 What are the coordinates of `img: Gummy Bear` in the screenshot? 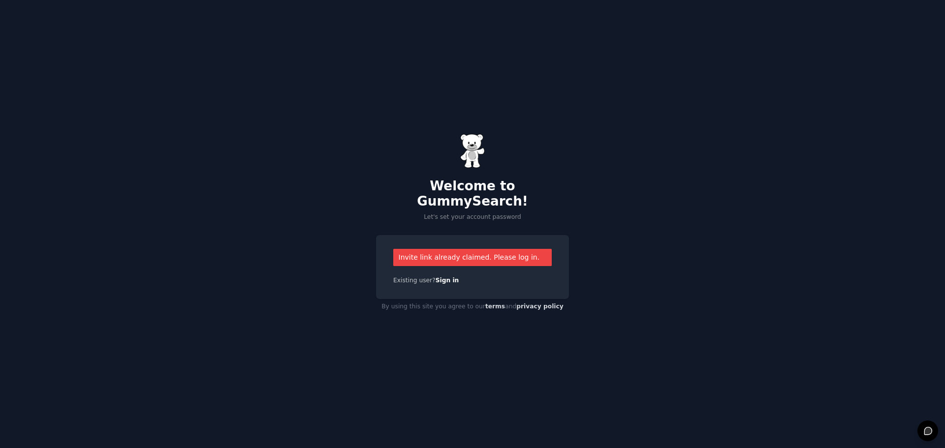 It's located at (472, 151).